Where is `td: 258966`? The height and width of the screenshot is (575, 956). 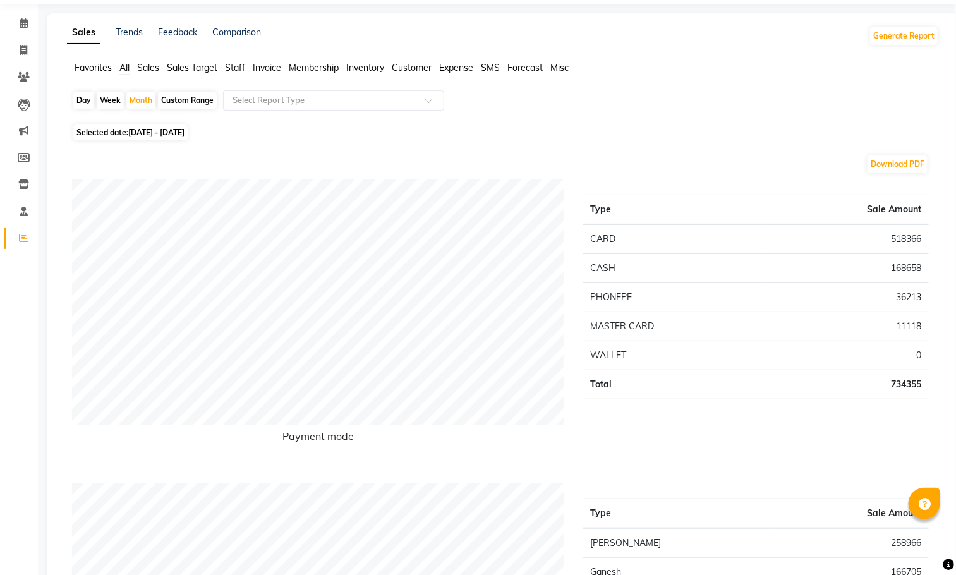
td: 258966 is located at coordinates (851, 543).